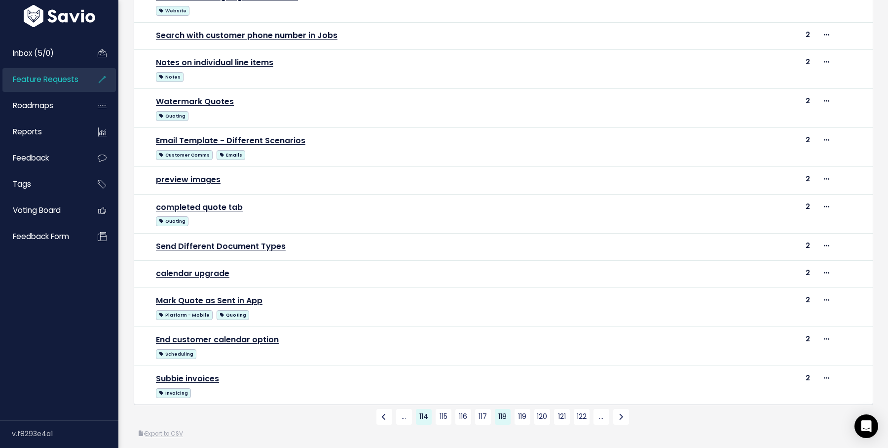 Image resolution: width=888 pixels, height=448 pixels. I want to click on a: Customer Comms, so click(184, 154).